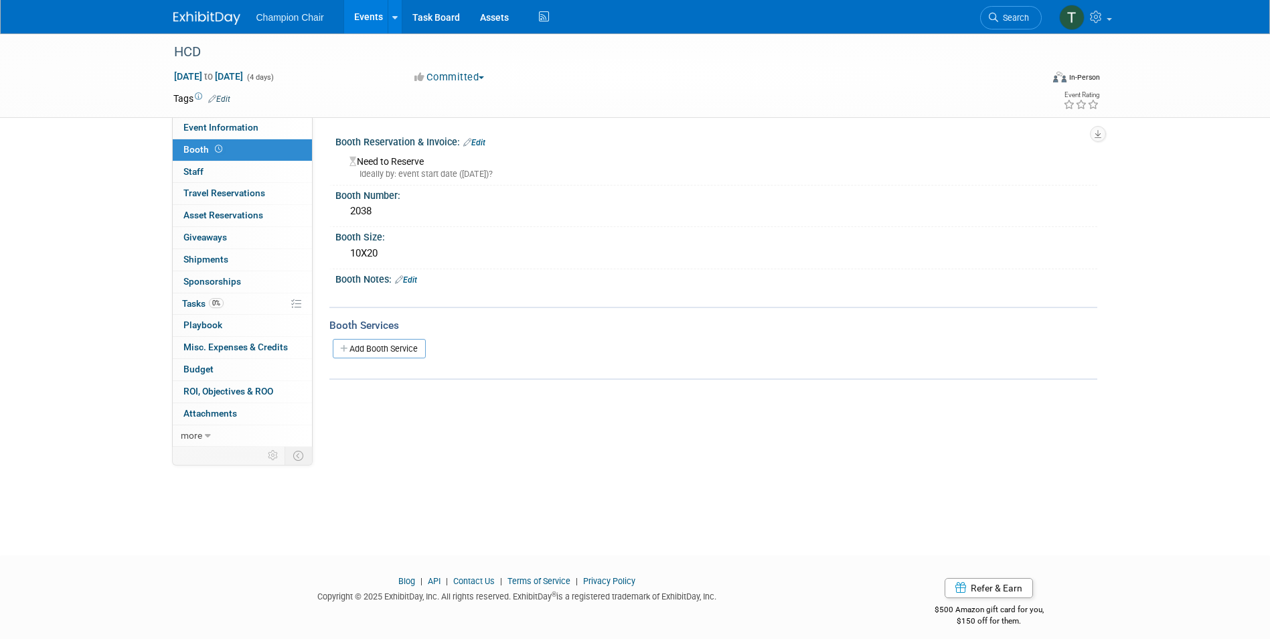  What do you see at coordinates (203, 325) in the screenshot?
I see `span: Playbook` at bounding box center [203, 325].